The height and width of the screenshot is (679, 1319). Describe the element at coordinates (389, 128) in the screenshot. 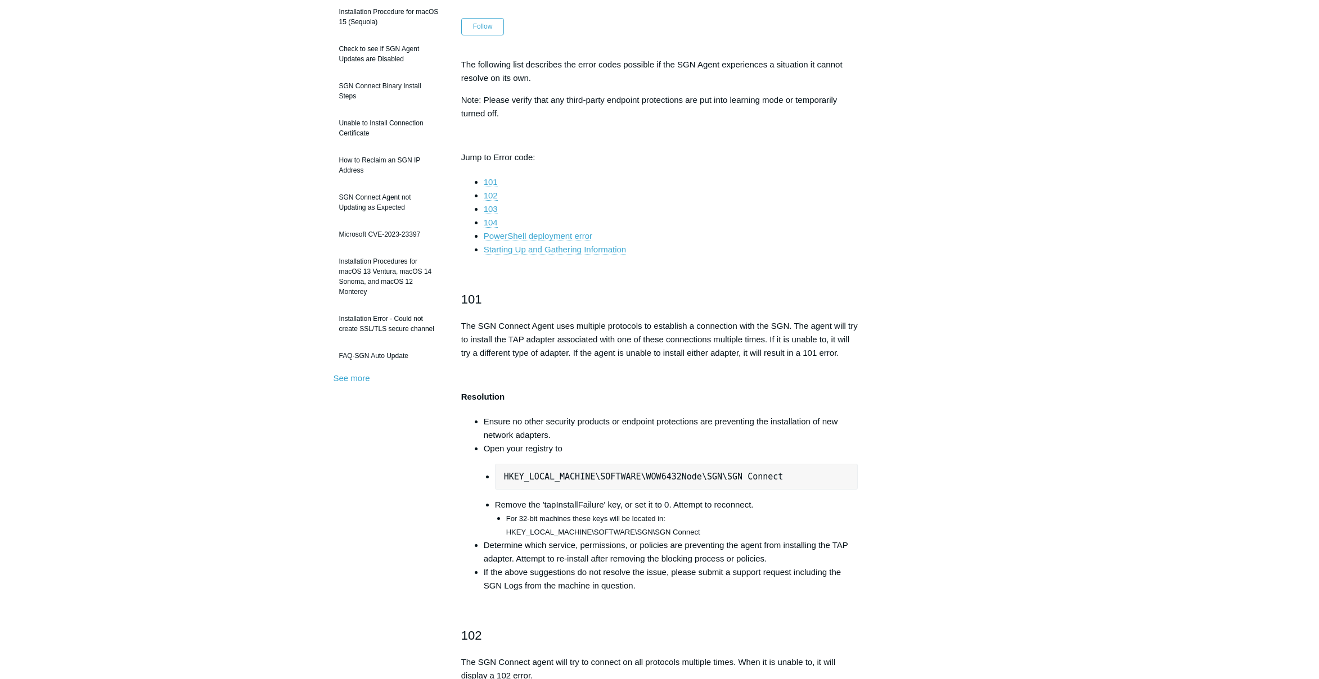

I see `a: Unable to Install Connection Certificate` at that location.